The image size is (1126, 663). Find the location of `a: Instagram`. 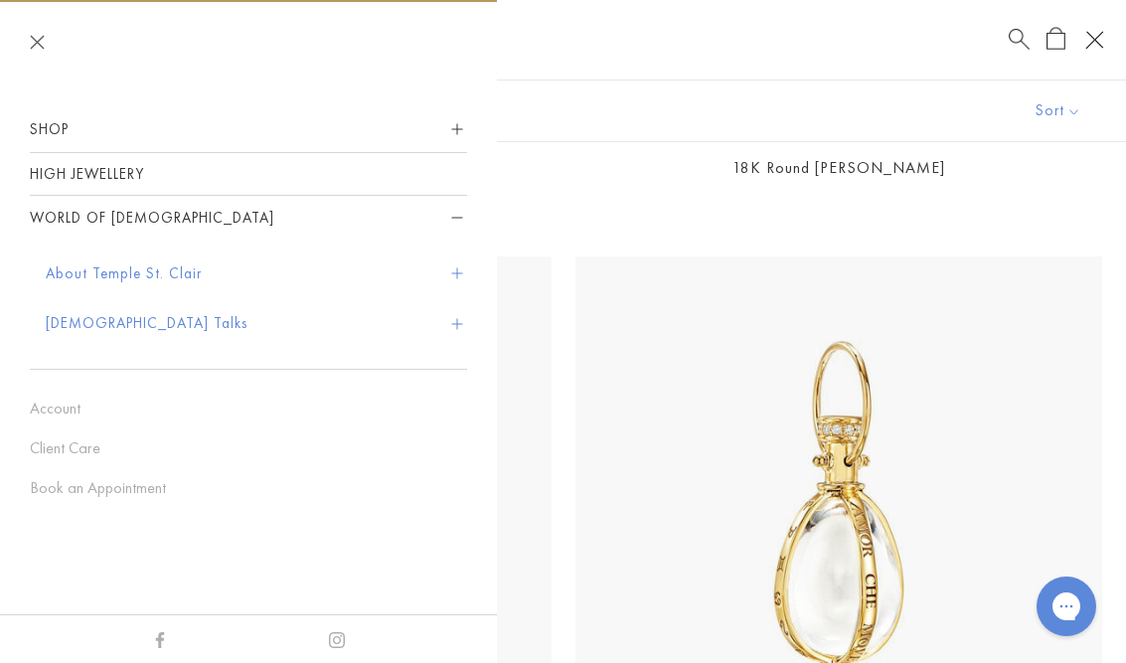

a: Instagram is located at coordinates (337, 638).